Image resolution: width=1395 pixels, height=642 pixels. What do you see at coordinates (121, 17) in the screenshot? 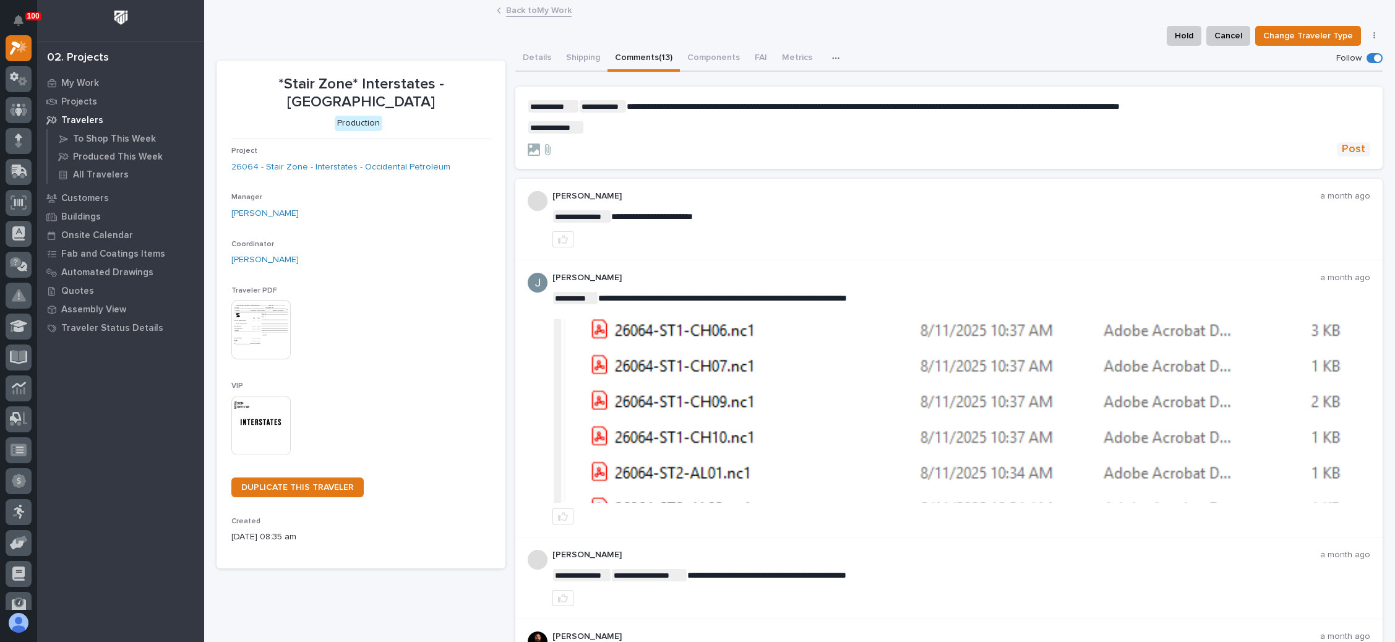
I see `img: Workspace Logo` at bounding box center [121, 17].